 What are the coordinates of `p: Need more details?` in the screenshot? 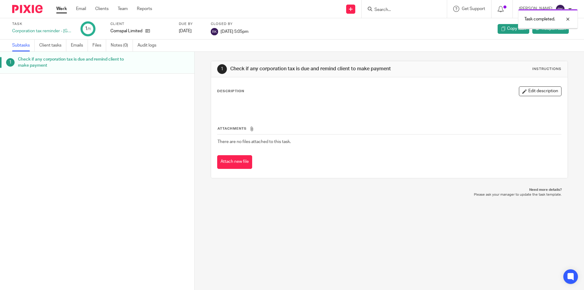 It's located at (389, 190).